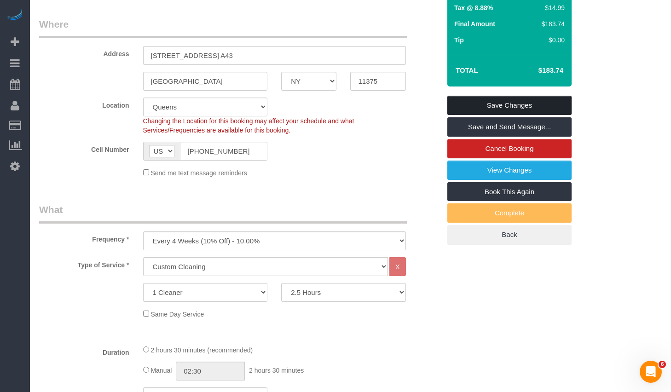 The width and height of the screenshot is (671, 392). Describe the element at coordinates (84, 351) in the screenshot. I see `label: Duration` at that location.